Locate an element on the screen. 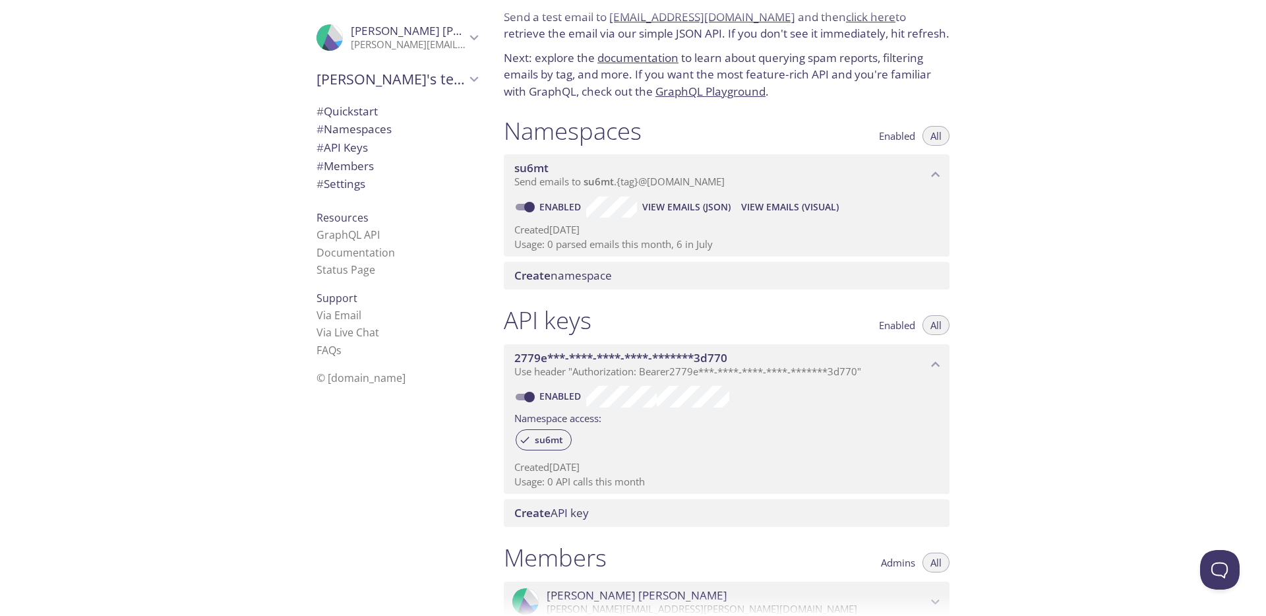 The width and height of the screenshot is (1266, 616). span: Members is located at coordinates (345, 165).